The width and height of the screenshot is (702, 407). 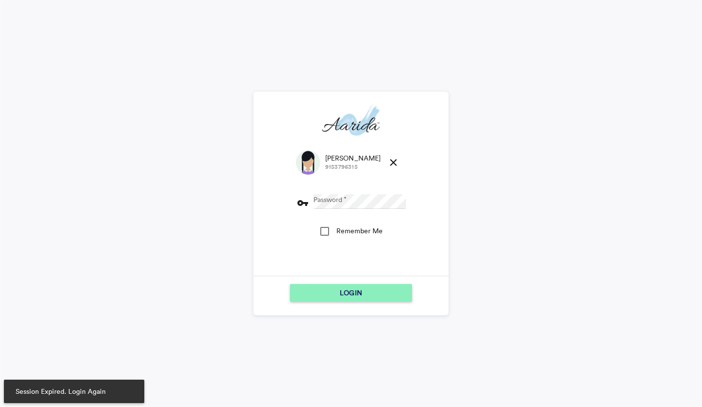 I want to click on md-icon: close, so click(x=394, y=162).